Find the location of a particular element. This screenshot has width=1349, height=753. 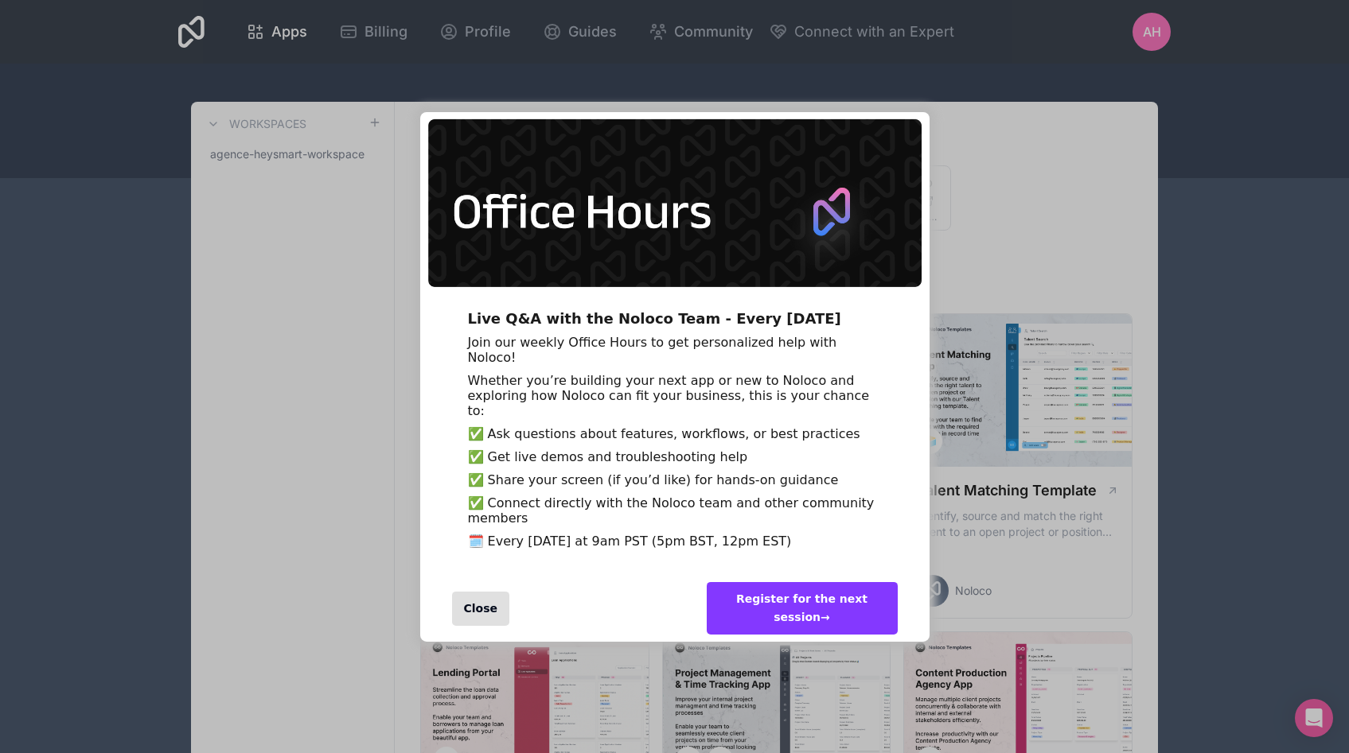

span: ✅ Connect directly with the Noloco team and other community members is located at coordinates (671, 511).